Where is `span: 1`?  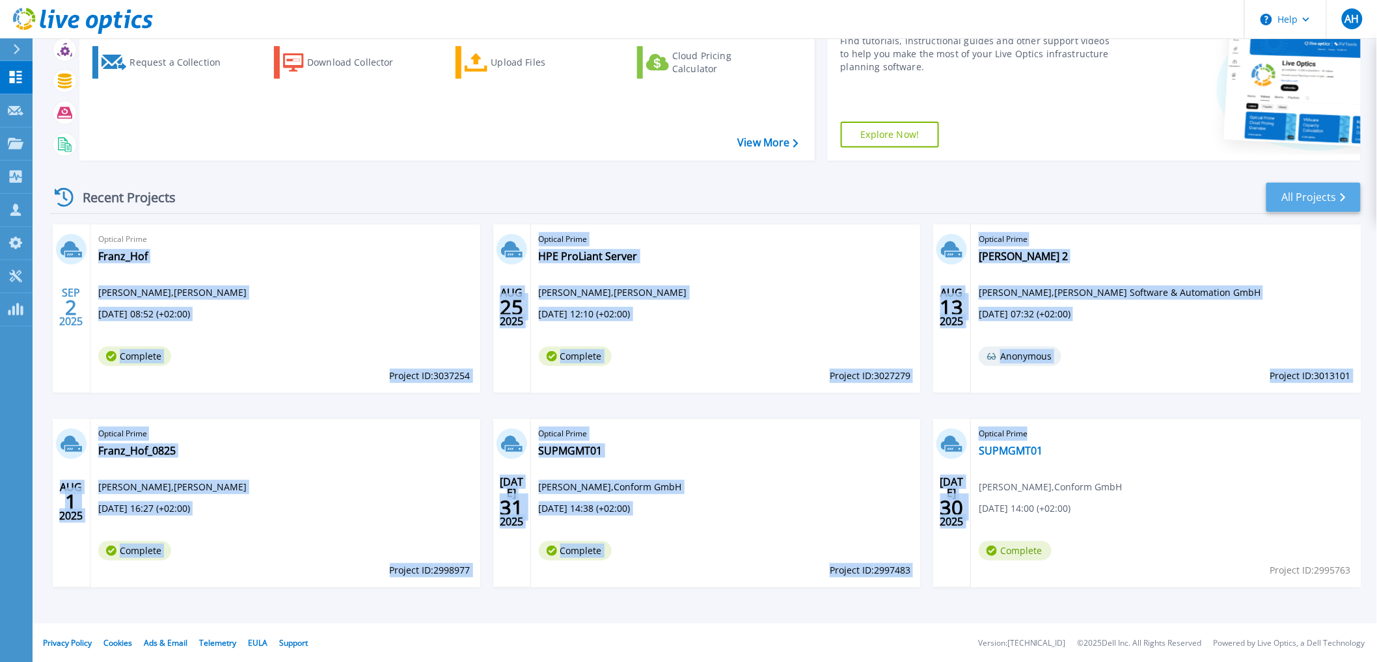
span: 1 is located at coordinates (71, 502).